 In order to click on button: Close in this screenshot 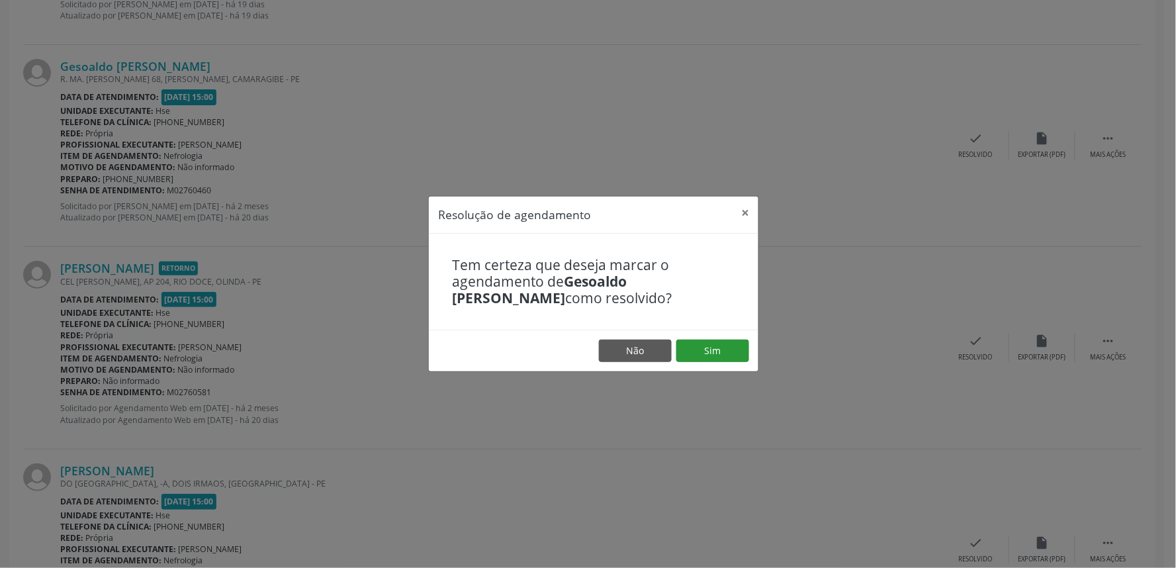, I will do `click(745, 212)`.